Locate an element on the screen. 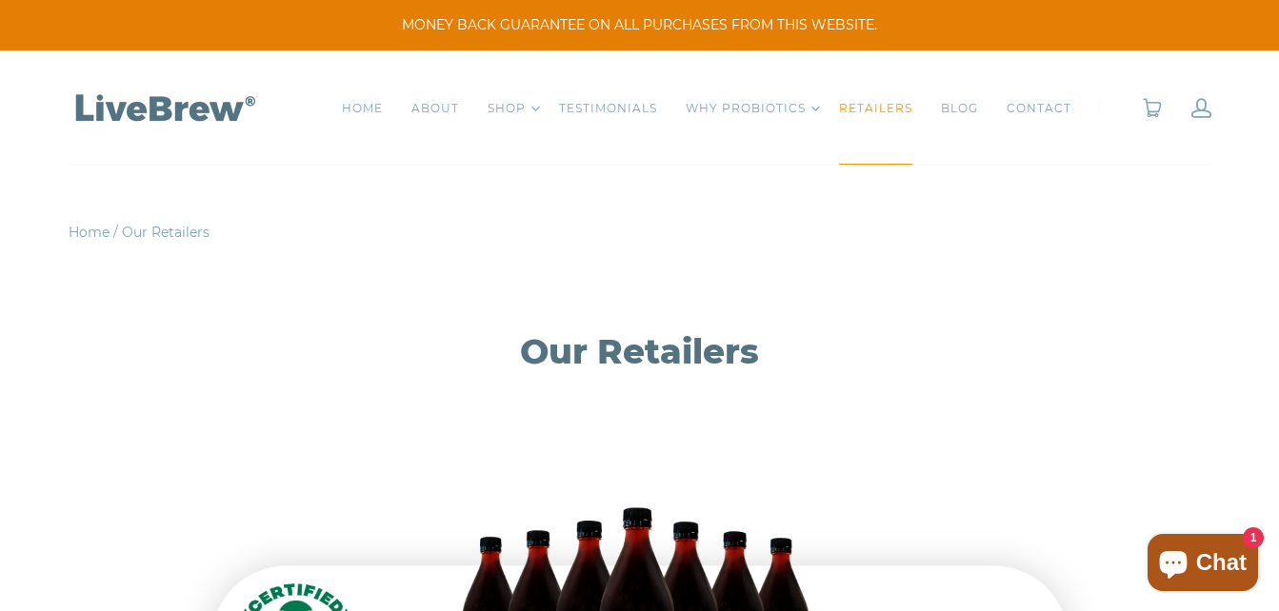  img: LiveBrew is located at coordinates (164, 107).